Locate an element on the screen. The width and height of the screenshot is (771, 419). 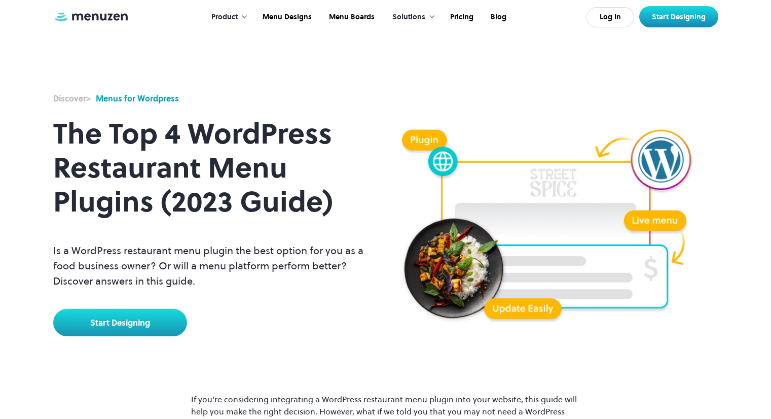
p: Is a WordPress restaurant menu plugin the best option for you as a food business owner? Or will a... is located at coordinates (209, 266).